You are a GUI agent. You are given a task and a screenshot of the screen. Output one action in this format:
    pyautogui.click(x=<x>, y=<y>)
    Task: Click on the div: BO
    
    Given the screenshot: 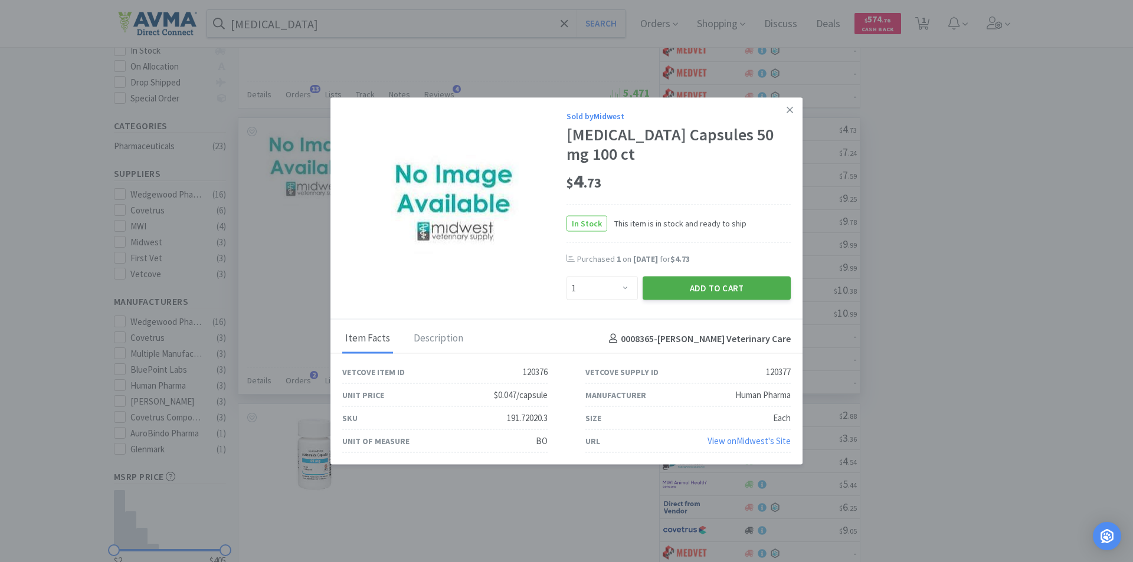 What is the action you would take?
    pyautogui.click(x=542, y=441)
    